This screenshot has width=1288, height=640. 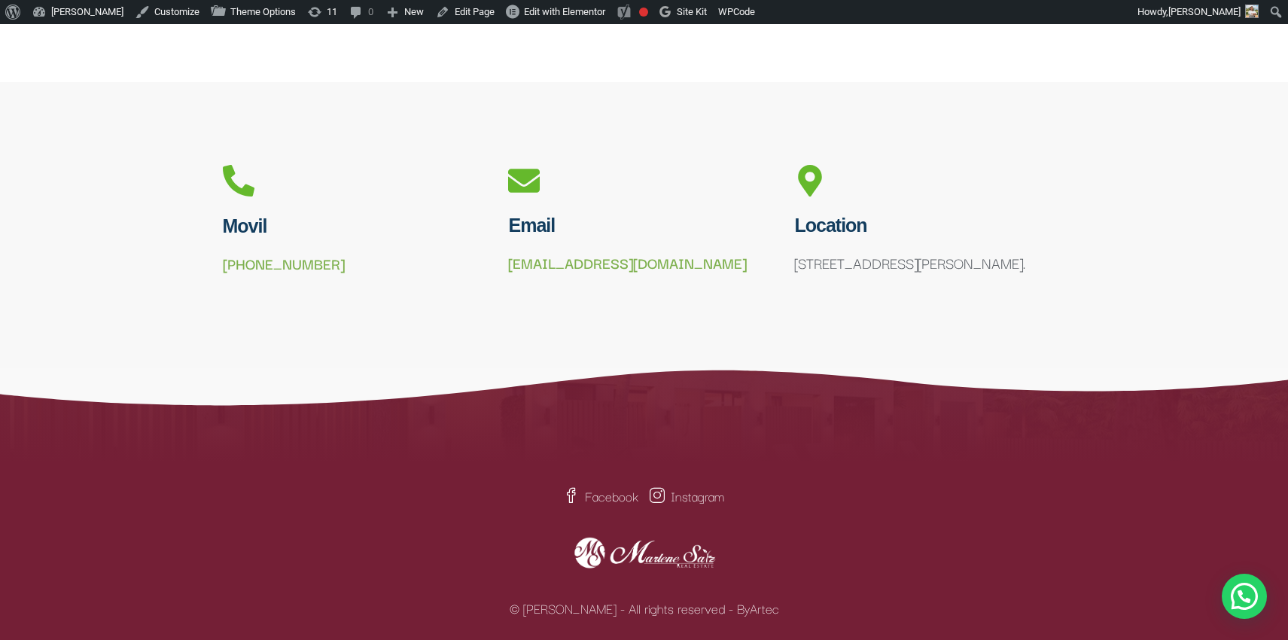 I want to click on span: Location, so click(x=830, y=225).